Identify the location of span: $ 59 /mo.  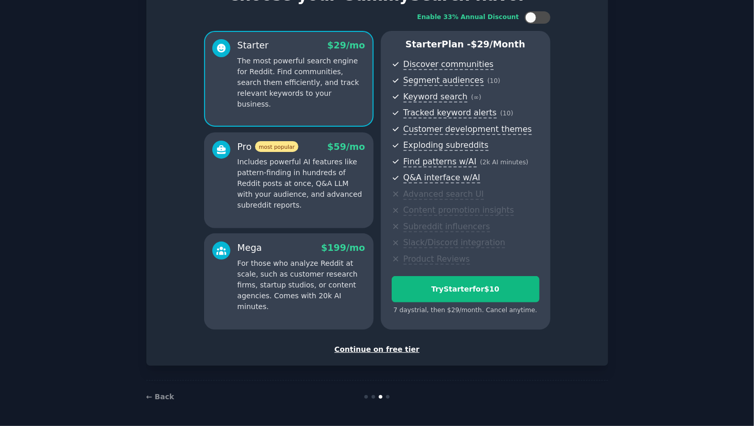
(346, 147).